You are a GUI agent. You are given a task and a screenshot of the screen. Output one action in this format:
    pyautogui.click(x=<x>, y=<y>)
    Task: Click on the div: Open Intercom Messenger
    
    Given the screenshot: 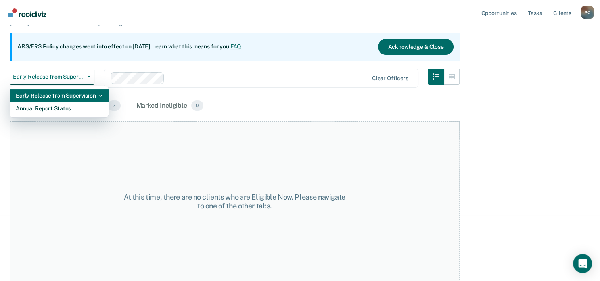 What is the action you would take?
    pyautogui.click(x=583, y=264)
    